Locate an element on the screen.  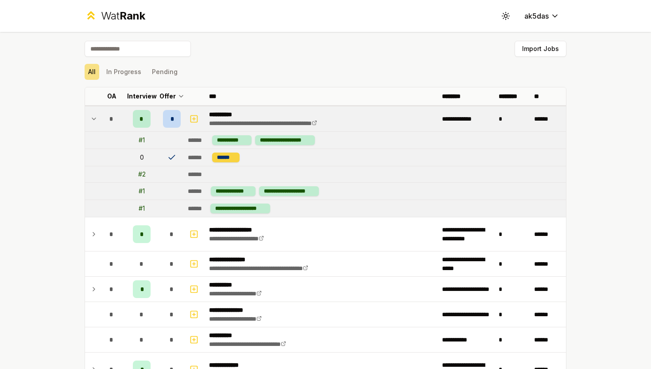
span: ak5das is located at coordinates (537, 16).